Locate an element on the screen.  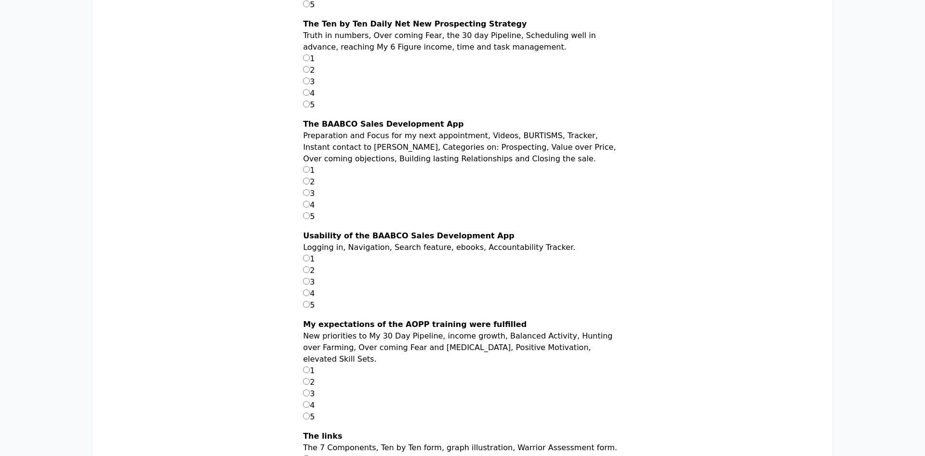
p: The 7 Components, Ten by Ten form, graph illustration, Warrior Assessment form. is located at coordinates (462, 448).